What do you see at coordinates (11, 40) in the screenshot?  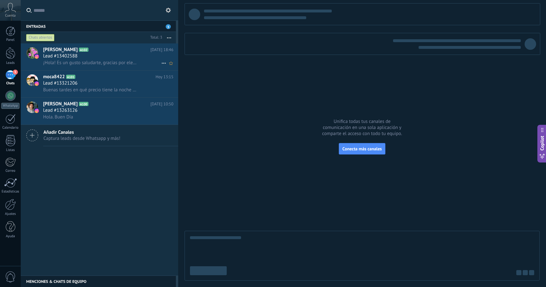 I see `div: Panel` at bounding box center [11, 40].